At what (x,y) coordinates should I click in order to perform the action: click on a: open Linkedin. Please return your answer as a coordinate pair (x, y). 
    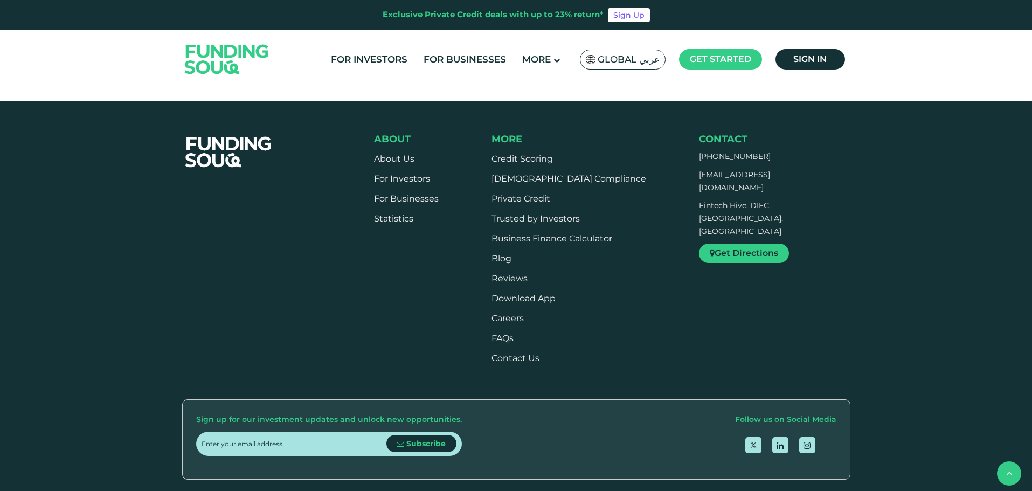
    Looking at the image, I should click on (781, 445).